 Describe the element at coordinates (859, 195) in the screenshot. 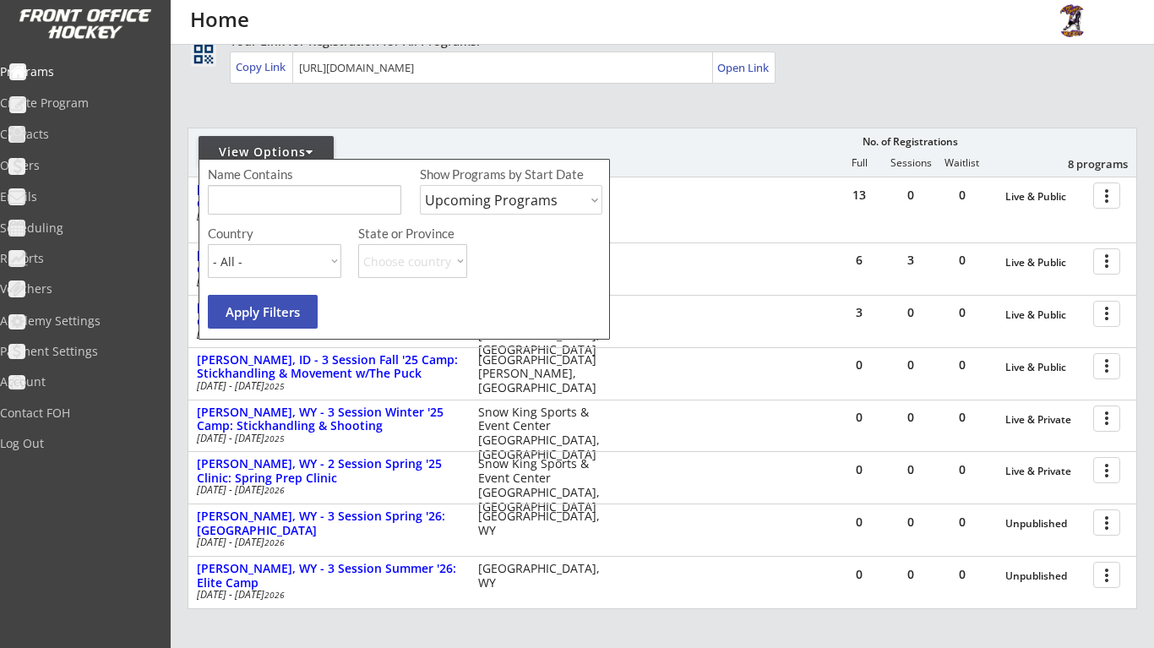

I see `div: 13` at that location.